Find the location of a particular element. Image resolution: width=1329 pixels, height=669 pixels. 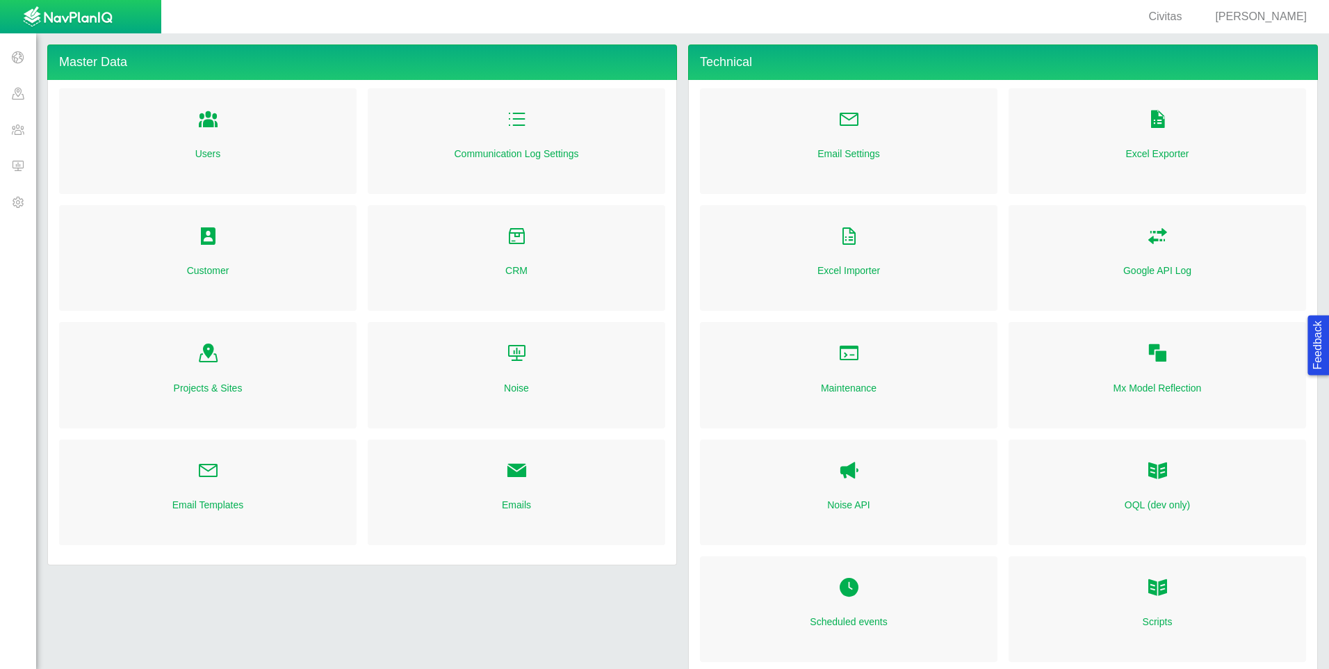

div: Folder Open Icon Users is located at coordinates (208, 141).